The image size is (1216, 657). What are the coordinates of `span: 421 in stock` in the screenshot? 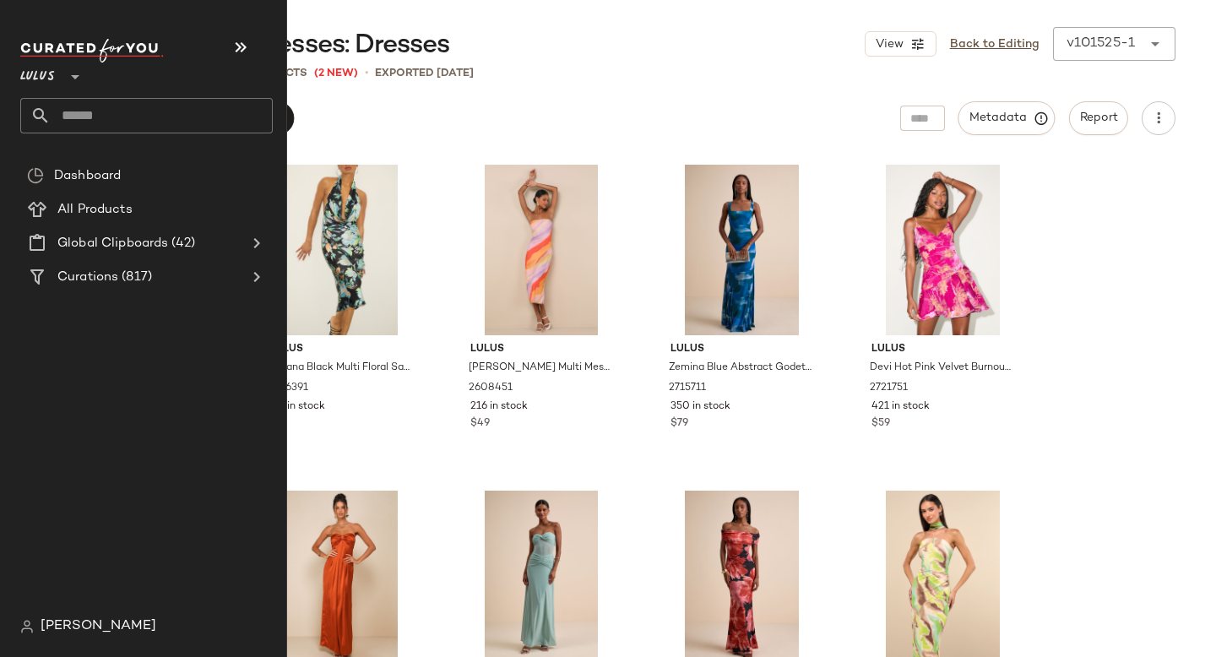 It's located at (900, 407).